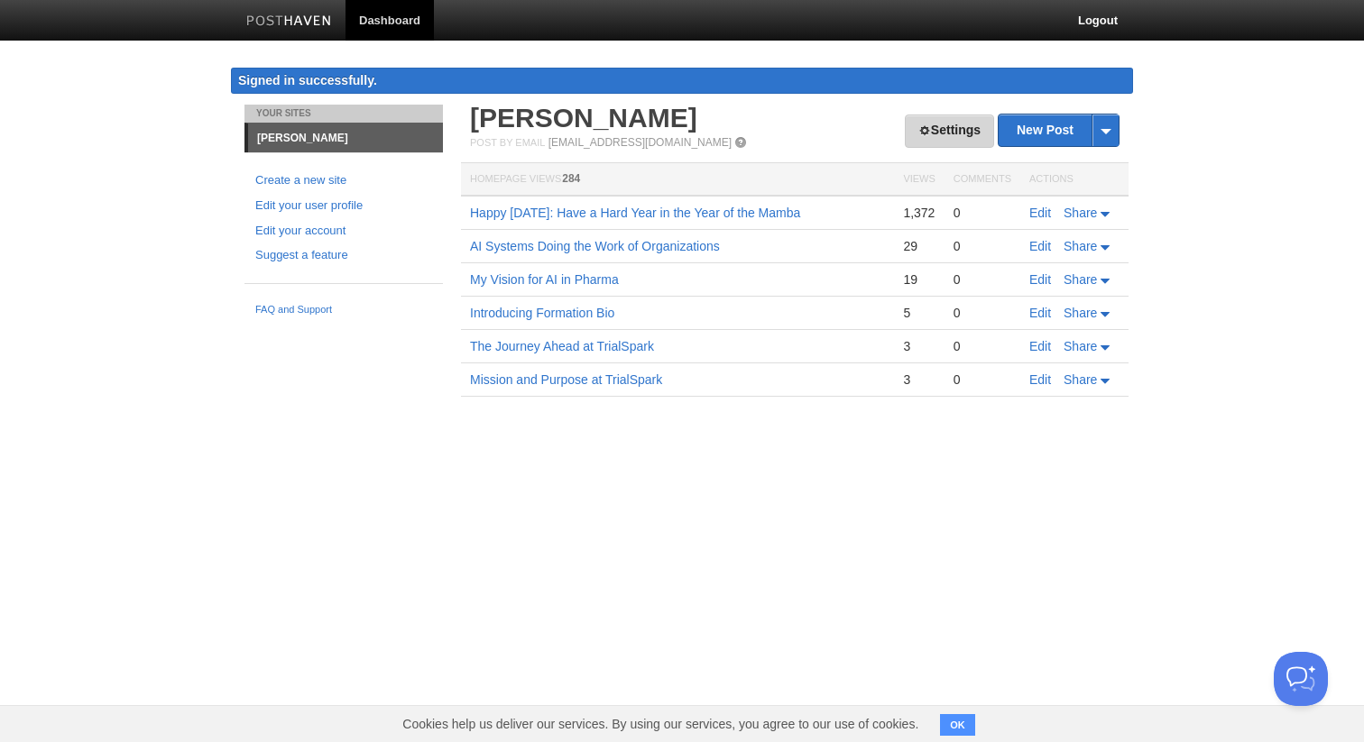 The image size is (1364, 742). Describe the element at coordinates (982, 179) in the screenshot. I see `th: Comments` at that location.